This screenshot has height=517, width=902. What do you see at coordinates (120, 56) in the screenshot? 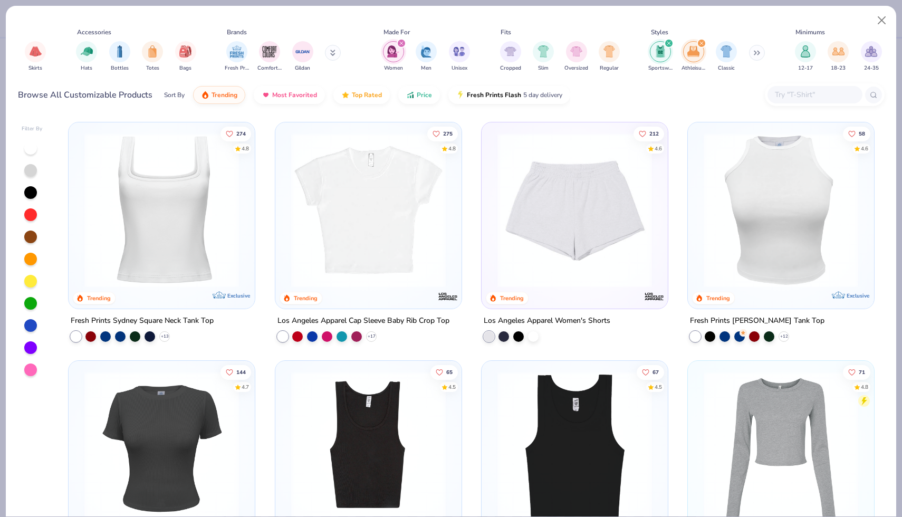
I see `div: filter for Bottles` at bounding box center [120, 56].